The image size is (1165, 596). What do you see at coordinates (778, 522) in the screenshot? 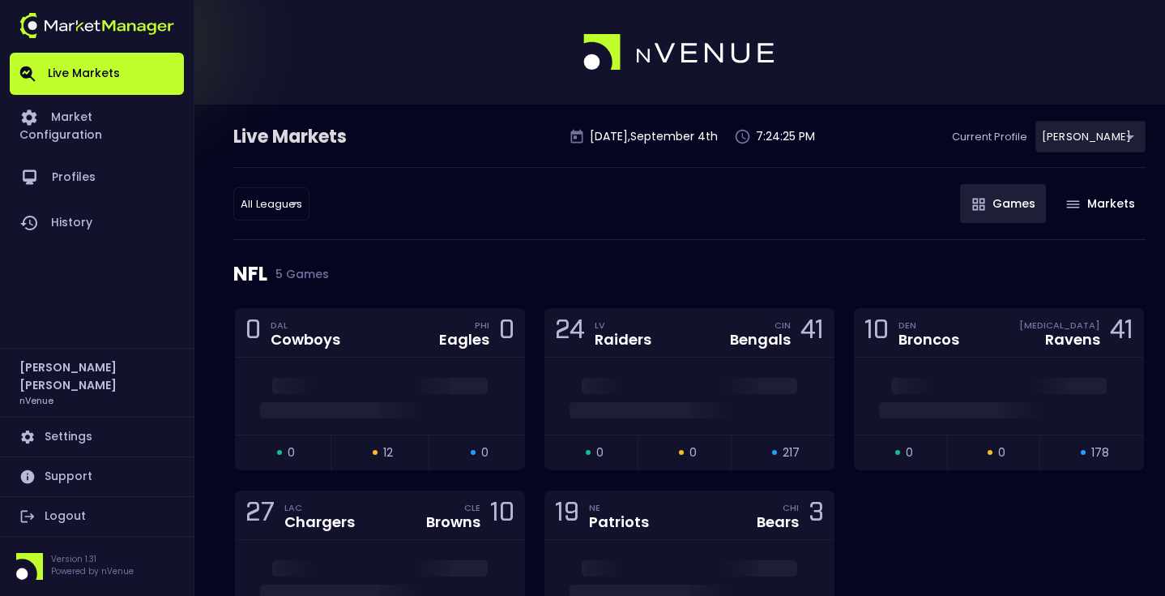
I see `div: Bears` at bounding box center [778, 522].